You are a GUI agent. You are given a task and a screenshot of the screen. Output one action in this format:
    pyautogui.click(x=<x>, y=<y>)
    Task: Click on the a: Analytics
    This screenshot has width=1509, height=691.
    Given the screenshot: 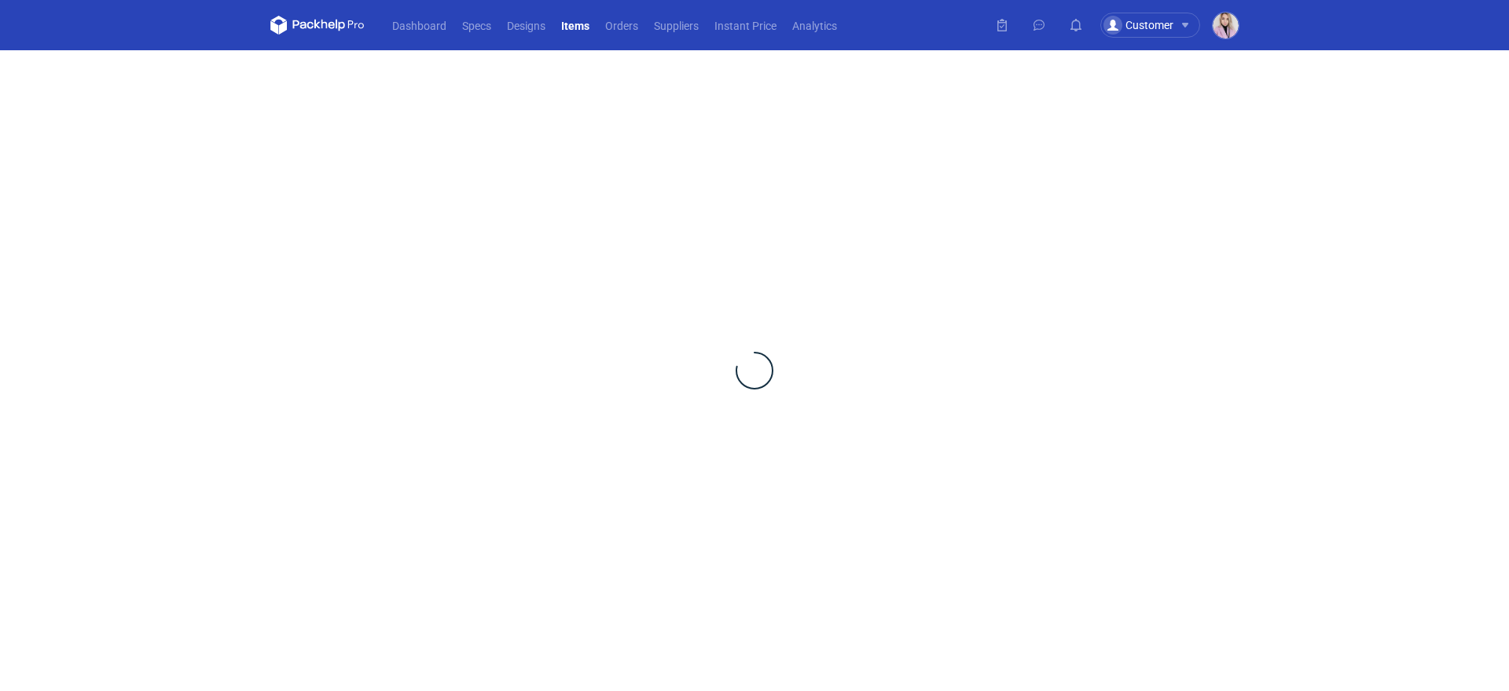 What is the action you would take?
    pyautogui.click(x=814, y=25)
    